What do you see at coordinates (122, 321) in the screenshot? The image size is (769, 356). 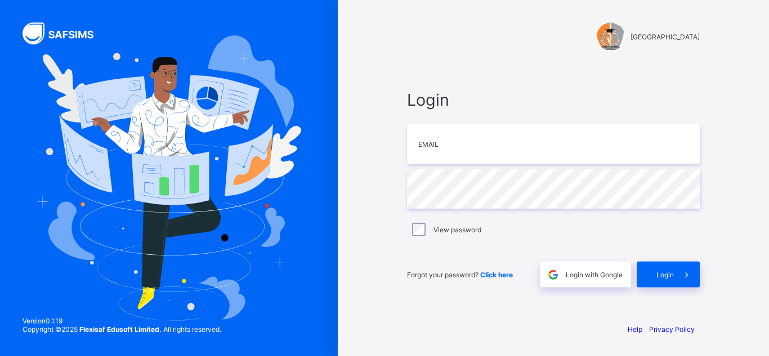 I see `span: Version 0.1.19` at bounding box center [122, 321].